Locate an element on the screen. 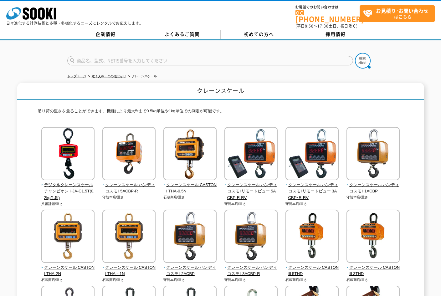  span: クレーンスケール ハンディコスモⅡ 5ACBP-R is located at coordinates (129, 188).